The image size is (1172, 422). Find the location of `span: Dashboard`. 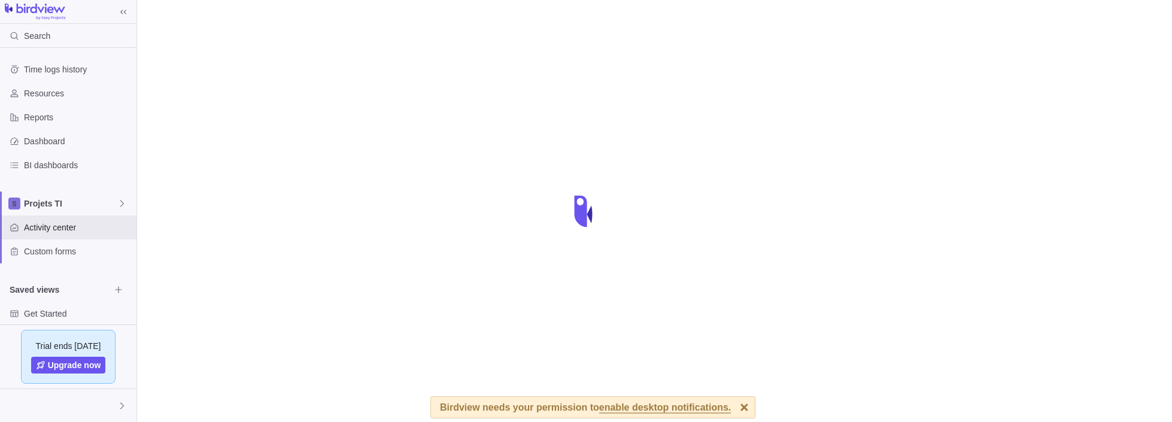

span: Dashboard is located at coordinates (78, 141).